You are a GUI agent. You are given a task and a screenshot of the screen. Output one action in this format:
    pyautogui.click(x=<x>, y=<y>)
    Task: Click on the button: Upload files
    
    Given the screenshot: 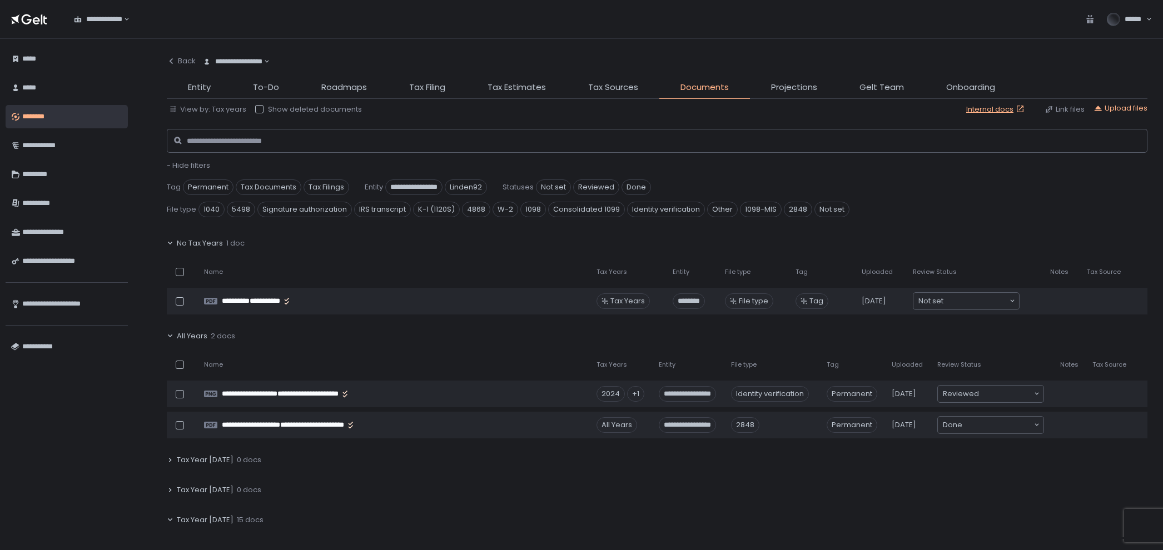 What is the action you would take?
    pyautogui.click(x=1120, y=108)
    